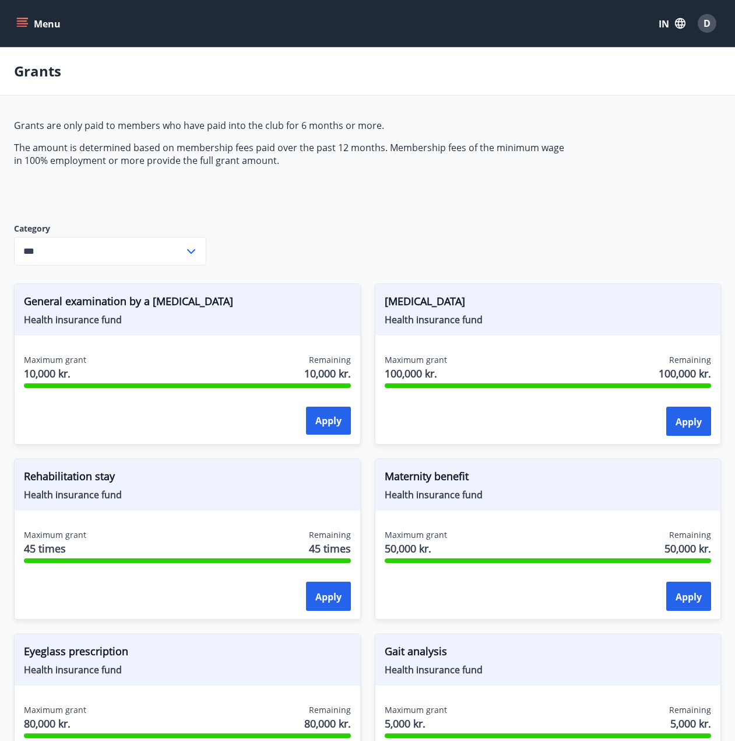  Describe the element at coordinates (427, 476) in the screenshot. I see `font: Maternity benefit` at that location.